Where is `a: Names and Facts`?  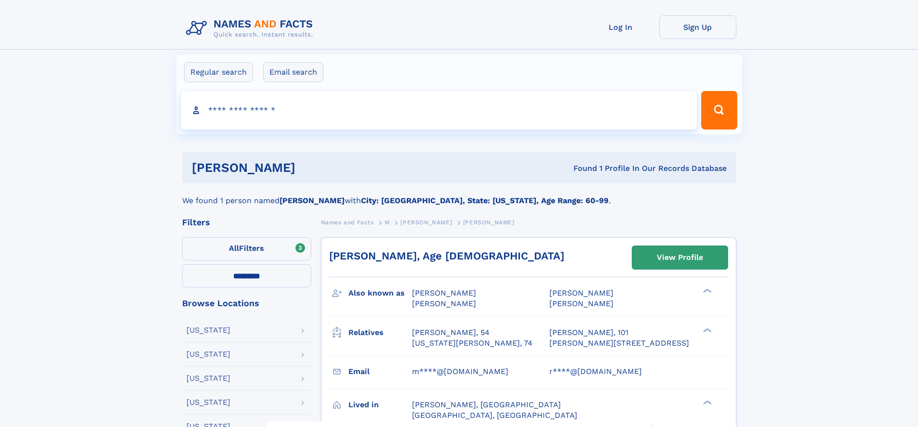 a: Names and Facts is located at coordinates (347, 222).